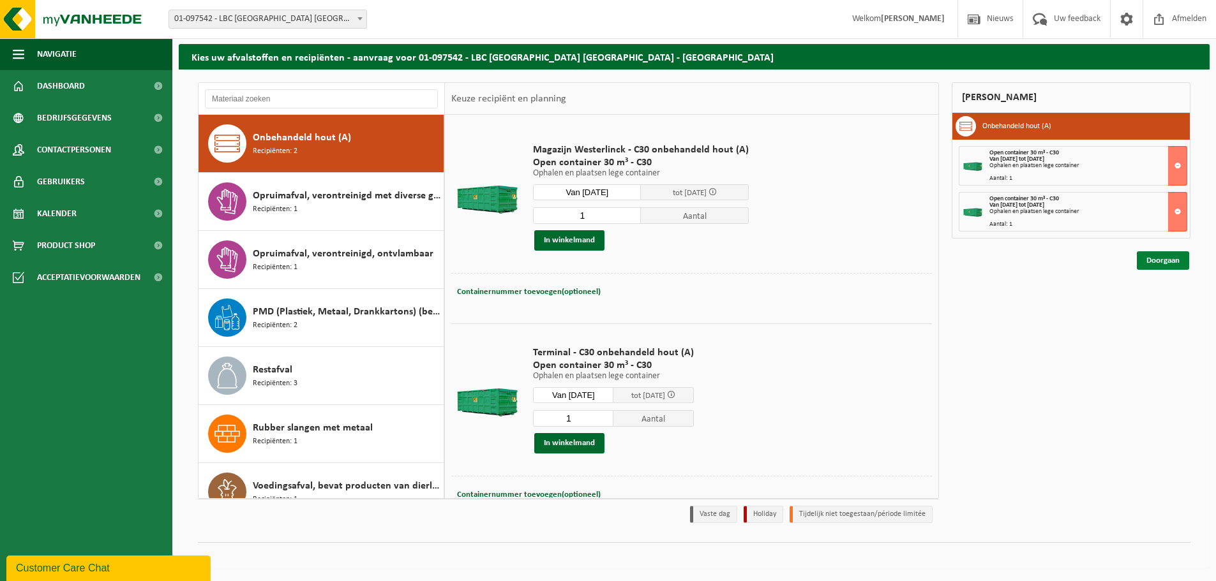  I want to click on span: Navigatie, so click(57, 54).